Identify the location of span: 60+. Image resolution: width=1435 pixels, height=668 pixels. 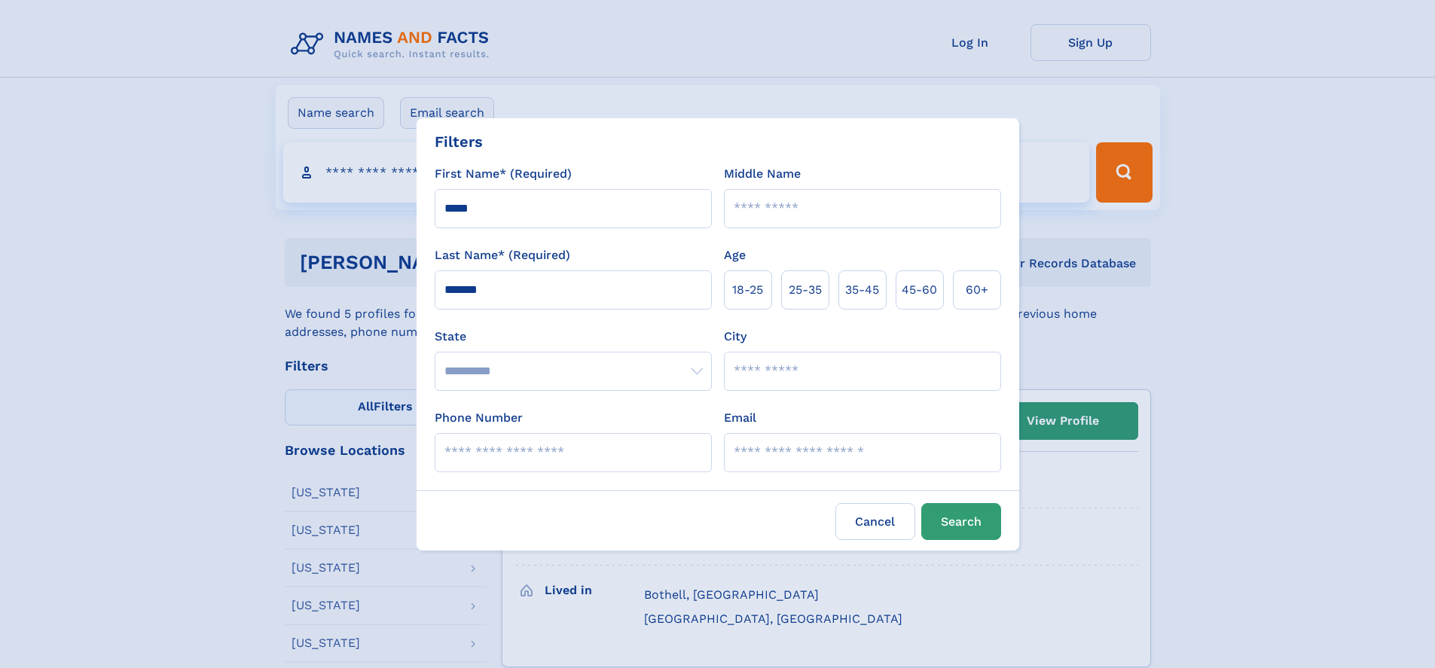
(977, 290).